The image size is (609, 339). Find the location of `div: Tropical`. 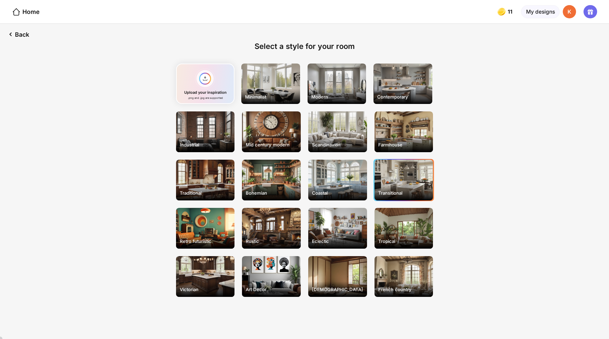

div: Tropical is located at coordinates (404, 241).